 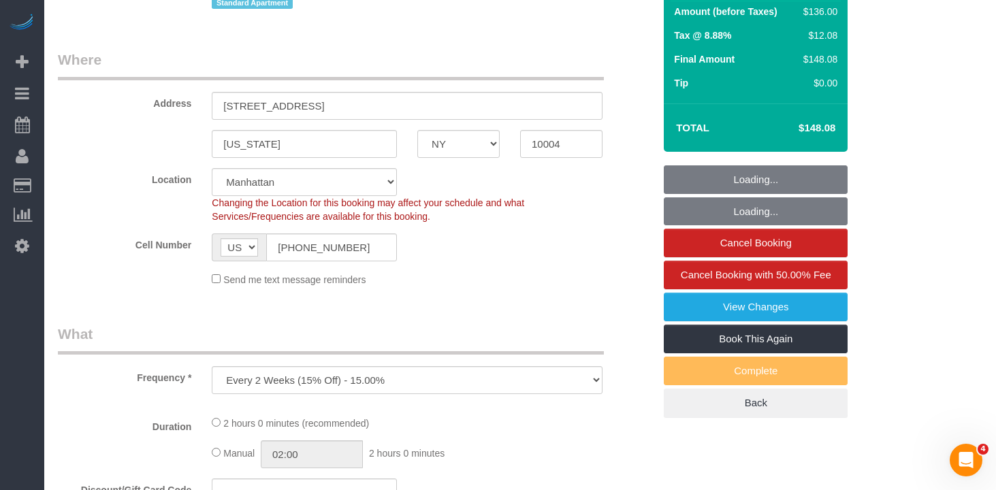 I want to click on a: Cancel Booking with 50.00% Fee, so click(x=755, y=275).